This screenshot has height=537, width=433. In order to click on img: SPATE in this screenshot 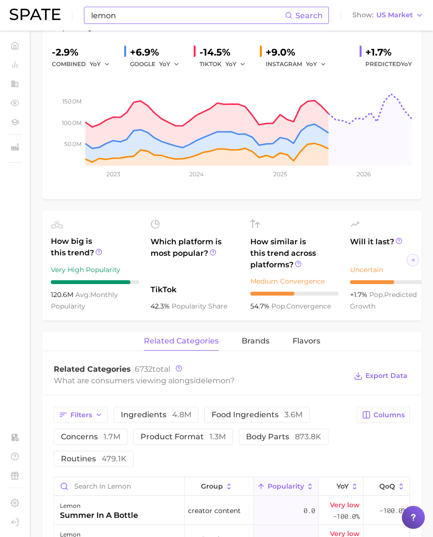, I will do `click(35, 14)`.